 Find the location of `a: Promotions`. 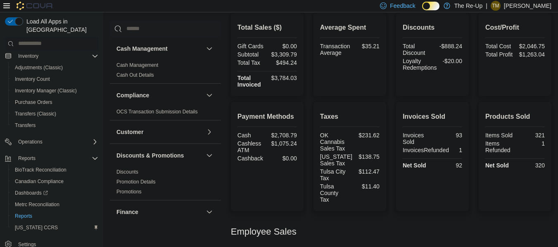

a: Promotions is located at coordinates (129, 192).